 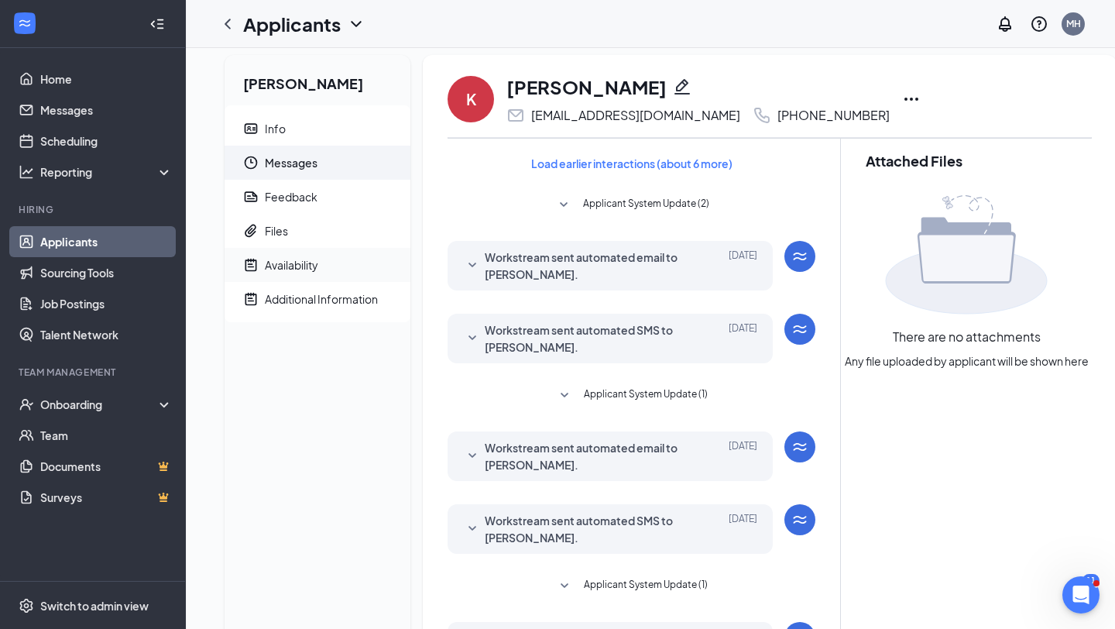 What do you see at coordinates (107, 172) in the screenshot?
I see `div: Reporting` at bounding box center [107, 172].